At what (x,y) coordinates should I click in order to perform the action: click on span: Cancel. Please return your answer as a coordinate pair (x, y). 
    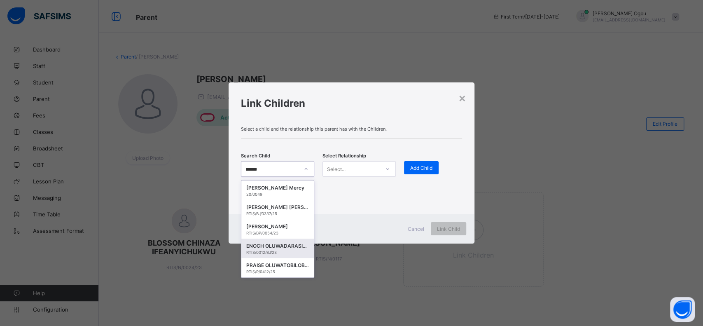
    Looking at the image, I should click on (416, 228).